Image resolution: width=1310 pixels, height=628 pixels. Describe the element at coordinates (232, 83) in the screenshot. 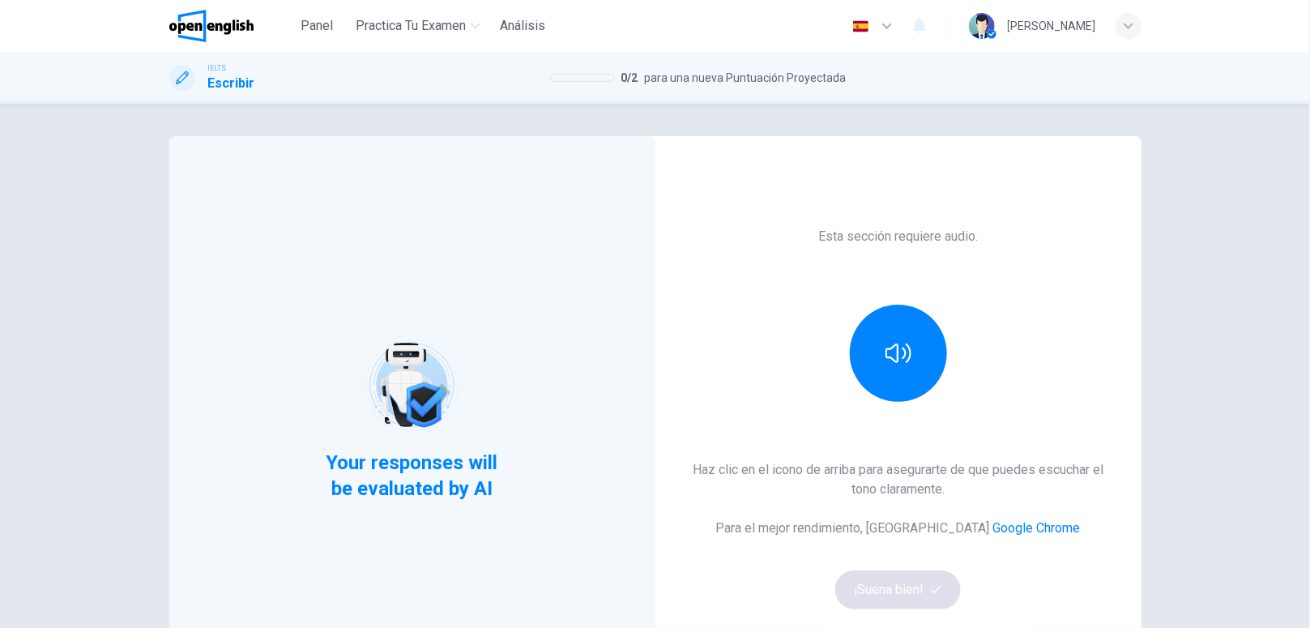

I see `h1: Escribir` at that location.